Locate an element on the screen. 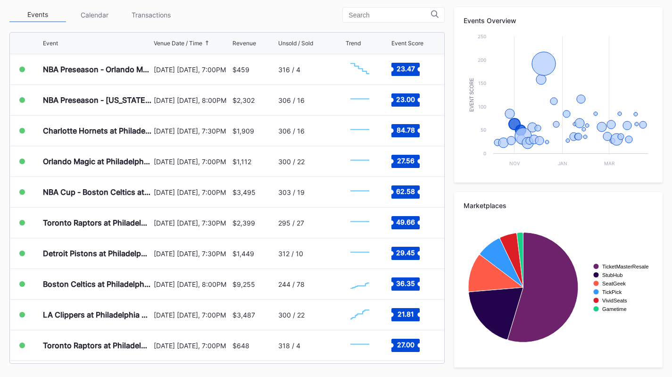  div: Event Score is located at coordinates (407, 43).